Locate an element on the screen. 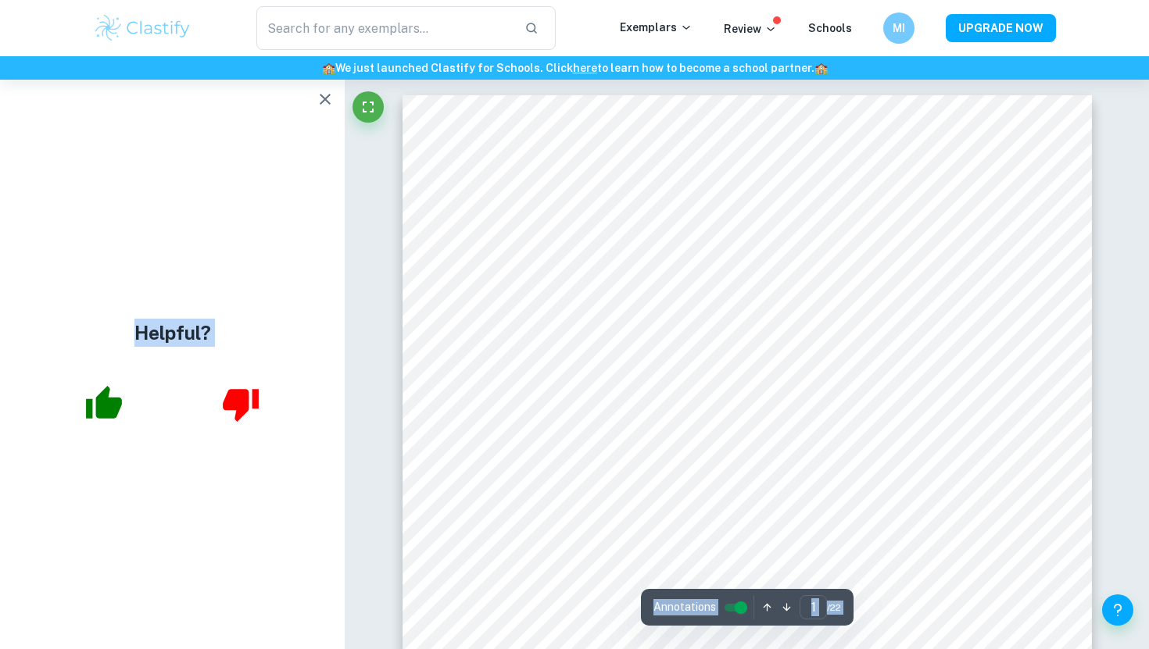 The width and height of the screenshot is (1149, 649). h6: MI is located at coordinates (899, 28).